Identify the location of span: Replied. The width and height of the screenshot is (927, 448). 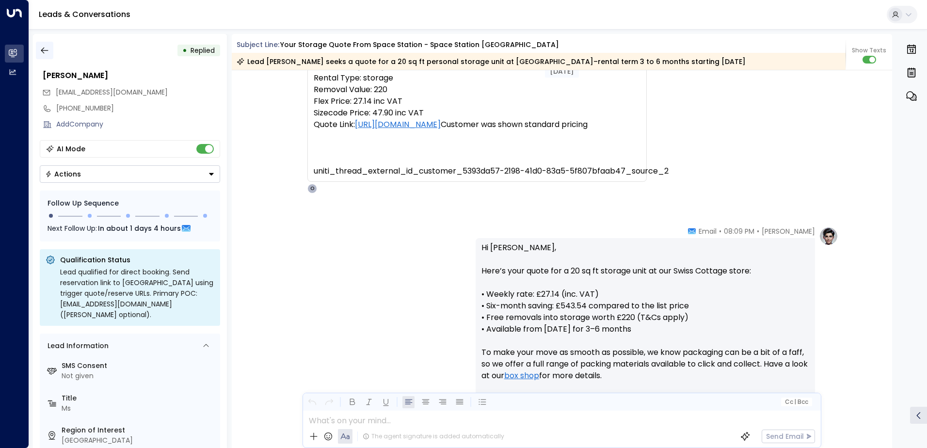
(203, 50).